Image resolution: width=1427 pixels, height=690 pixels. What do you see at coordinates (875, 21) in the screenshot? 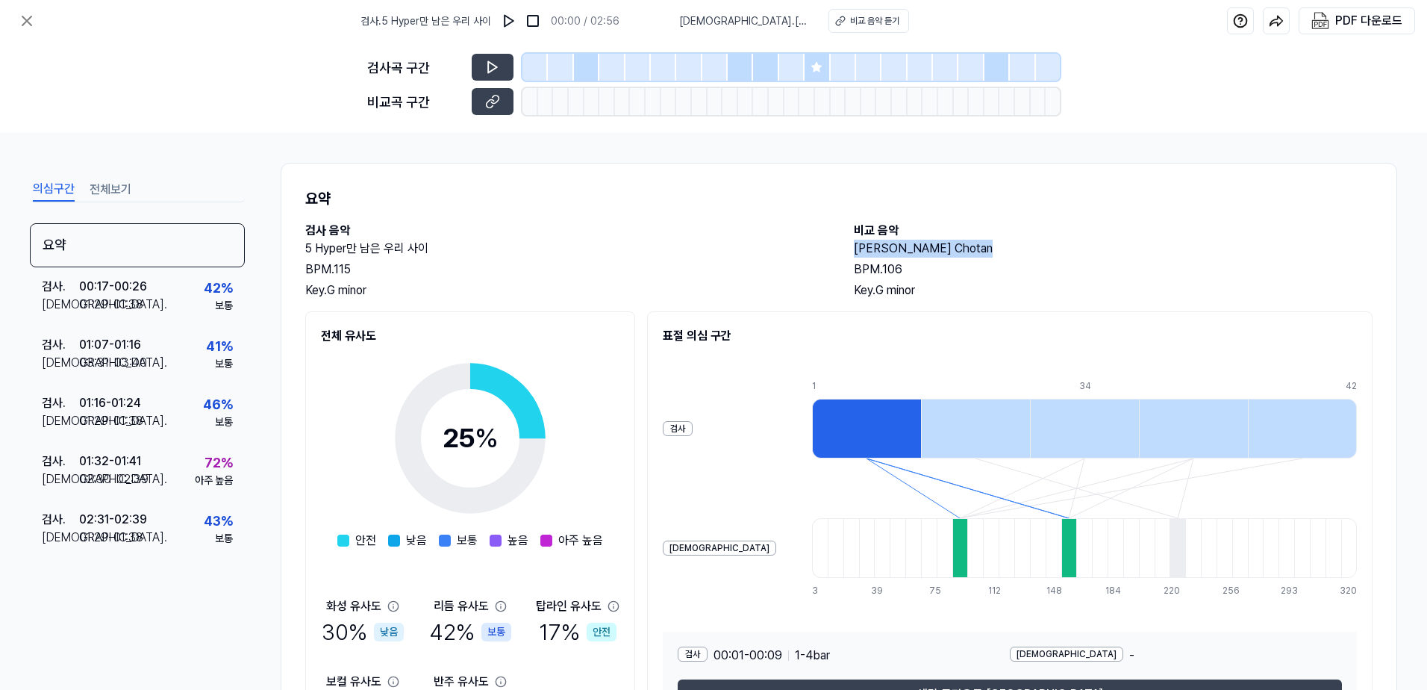
I see `div: 비교 음악 듣기` at bounding box center [875, 21].